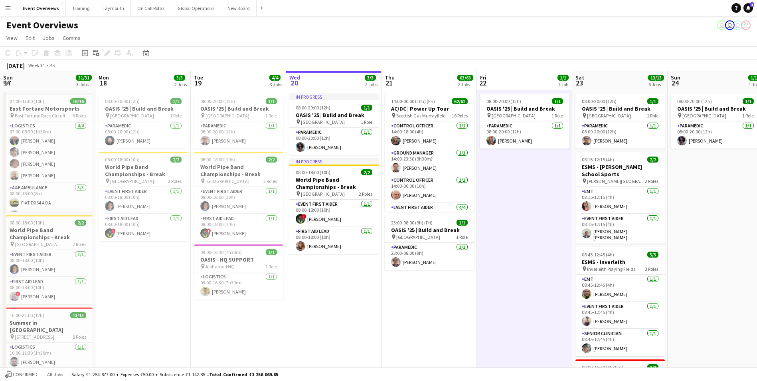 Image resolution: width=757 pixels, height=381 pixels. What do you see at coordinates (294, 83) in the screenshot?
I see `span: 20` at bounding box center [294, 83].